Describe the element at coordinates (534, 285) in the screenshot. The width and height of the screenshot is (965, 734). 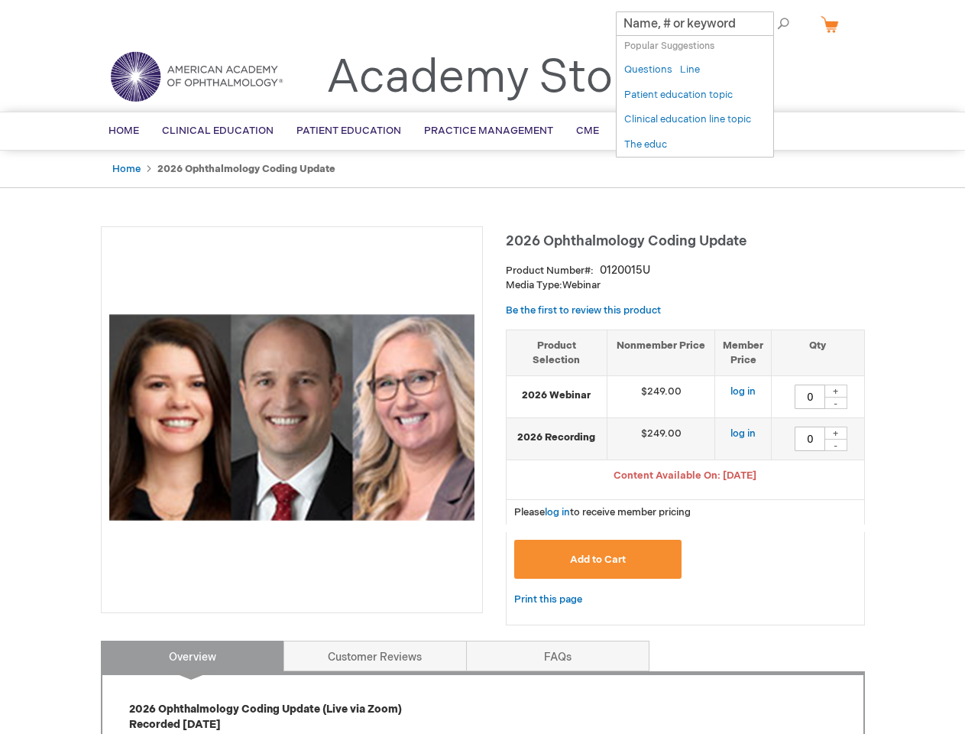
I see `strong: Media Type:` at that location.